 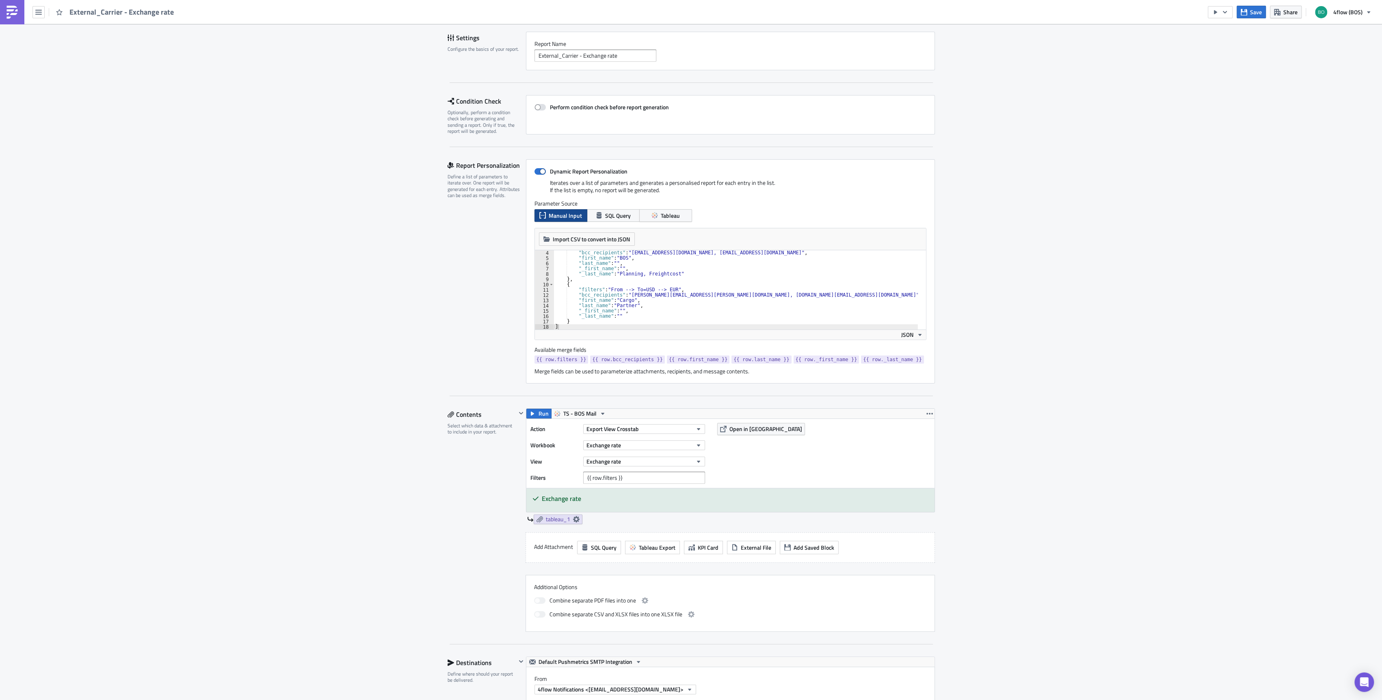 What do you see at coordinates (553, 546) in the screenshot?
I see `label: Add Attachment` at bounding box center [553, 546].